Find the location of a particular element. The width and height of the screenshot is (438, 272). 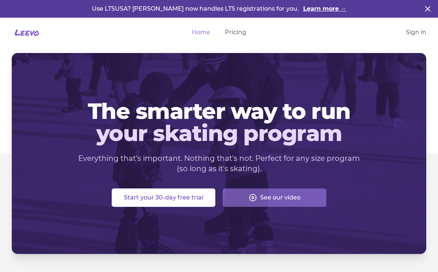

a: Home is located at coordinates (201, 32).